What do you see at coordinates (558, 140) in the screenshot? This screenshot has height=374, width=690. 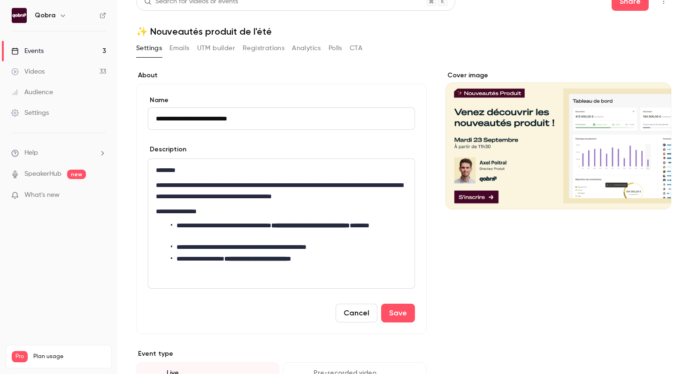 I see `section: Cover image` at bounding box center [558, 140].